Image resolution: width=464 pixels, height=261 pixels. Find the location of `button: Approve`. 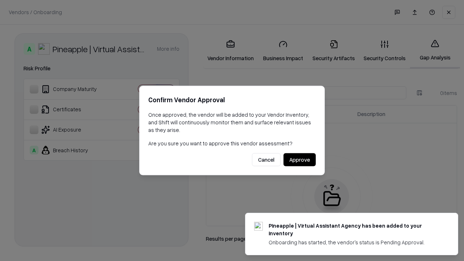

button: Approve is located at coordinates (300, 160).